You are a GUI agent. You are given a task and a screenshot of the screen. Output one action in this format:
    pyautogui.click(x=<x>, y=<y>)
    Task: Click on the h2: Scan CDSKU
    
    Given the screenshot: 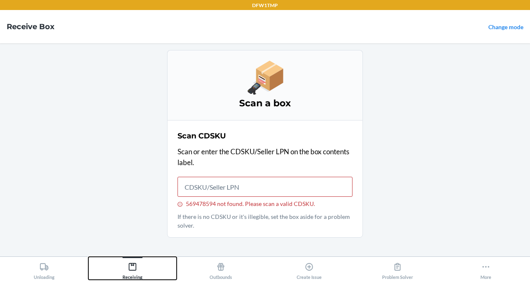 What is the action you would take?
    pyautogui.click(x=202, y=136)
    